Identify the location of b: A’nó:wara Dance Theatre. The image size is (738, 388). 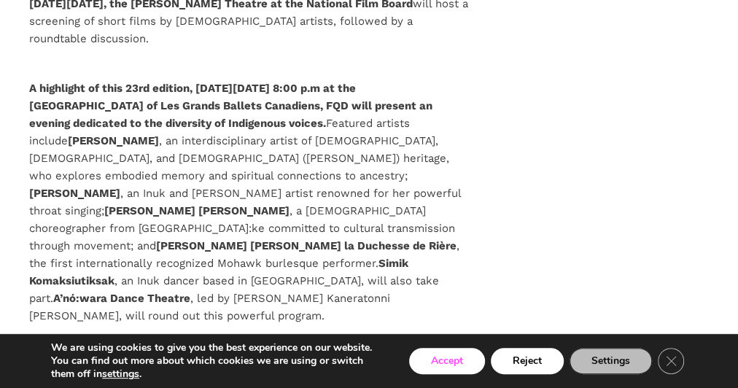
(122, 298).